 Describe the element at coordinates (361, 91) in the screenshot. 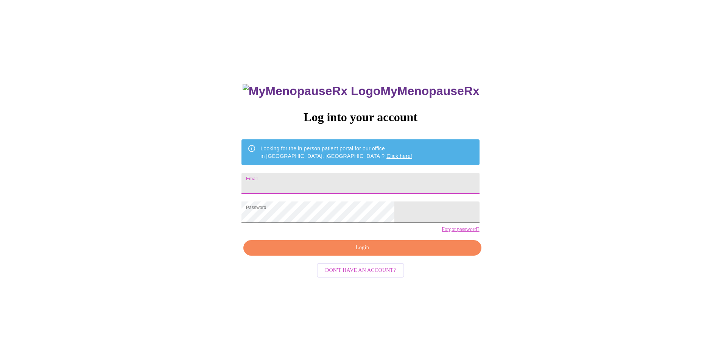

I see `h3: MyMenopauseRx` at that location.